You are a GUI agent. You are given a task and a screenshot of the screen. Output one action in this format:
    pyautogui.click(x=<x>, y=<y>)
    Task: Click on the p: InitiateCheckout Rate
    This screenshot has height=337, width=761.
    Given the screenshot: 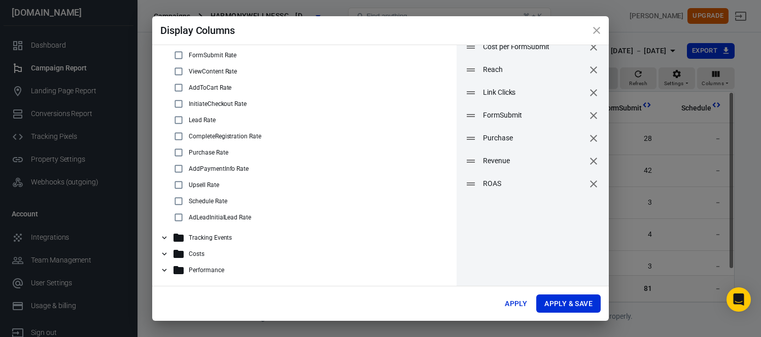 What is the action you would take?
    pyautogui.click(x=218, y=104)
    